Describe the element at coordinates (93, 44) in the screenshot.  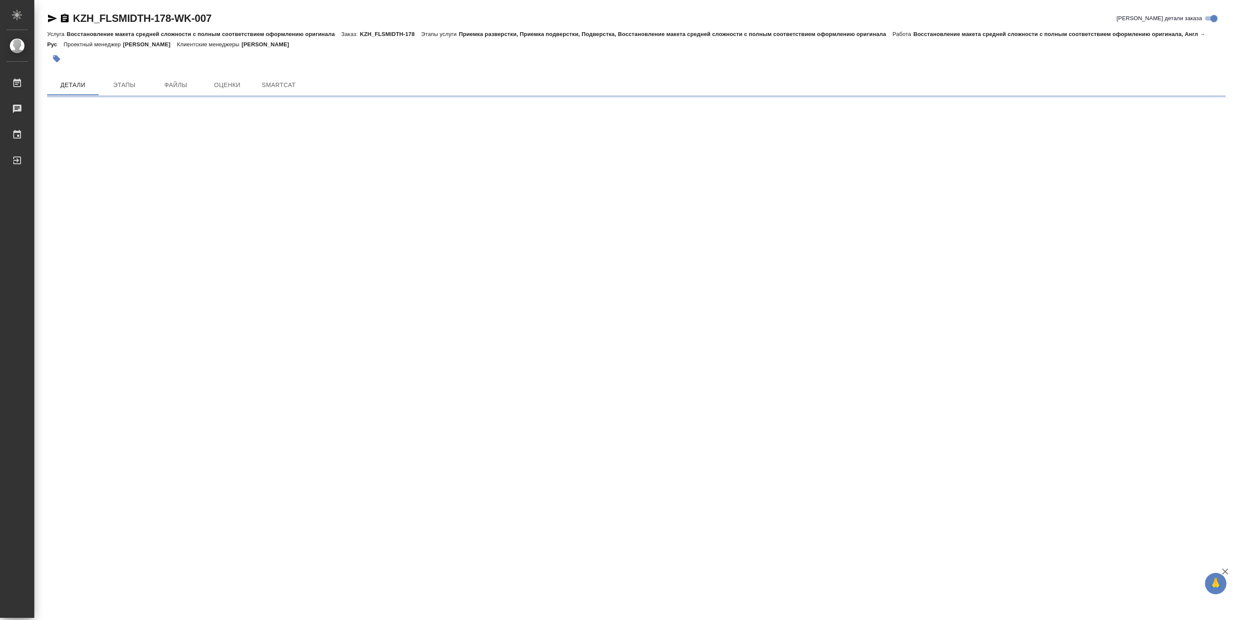
I see `p: Проектный менеджер` at that location.